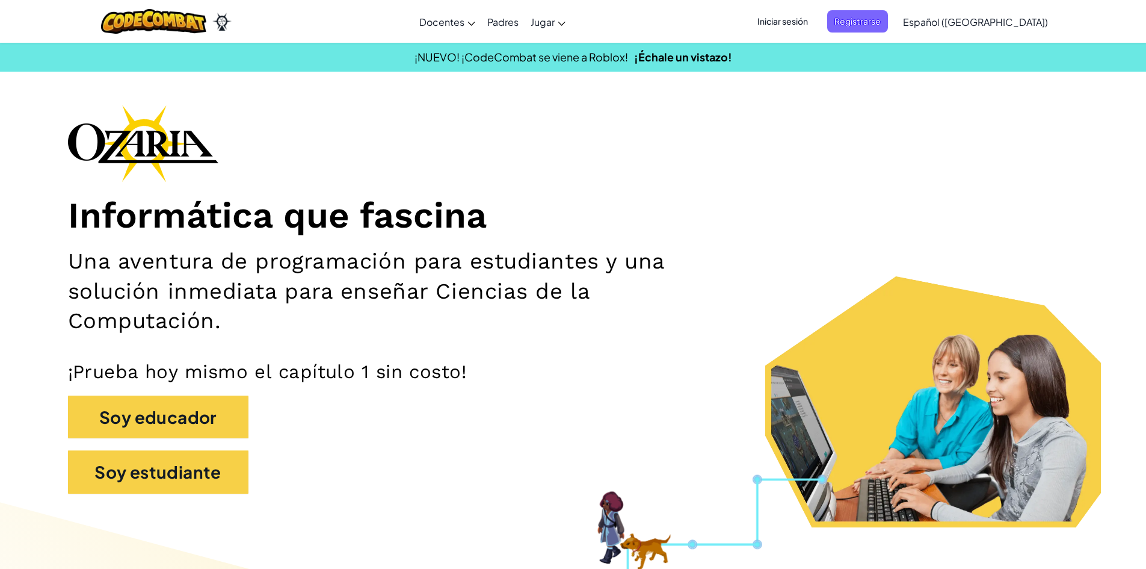 Image resolution: width=1146 pixels, height=569 pixels. Describe the element at coordinates (503, 22) in the screenshot. I see `a: Padres` at that location.